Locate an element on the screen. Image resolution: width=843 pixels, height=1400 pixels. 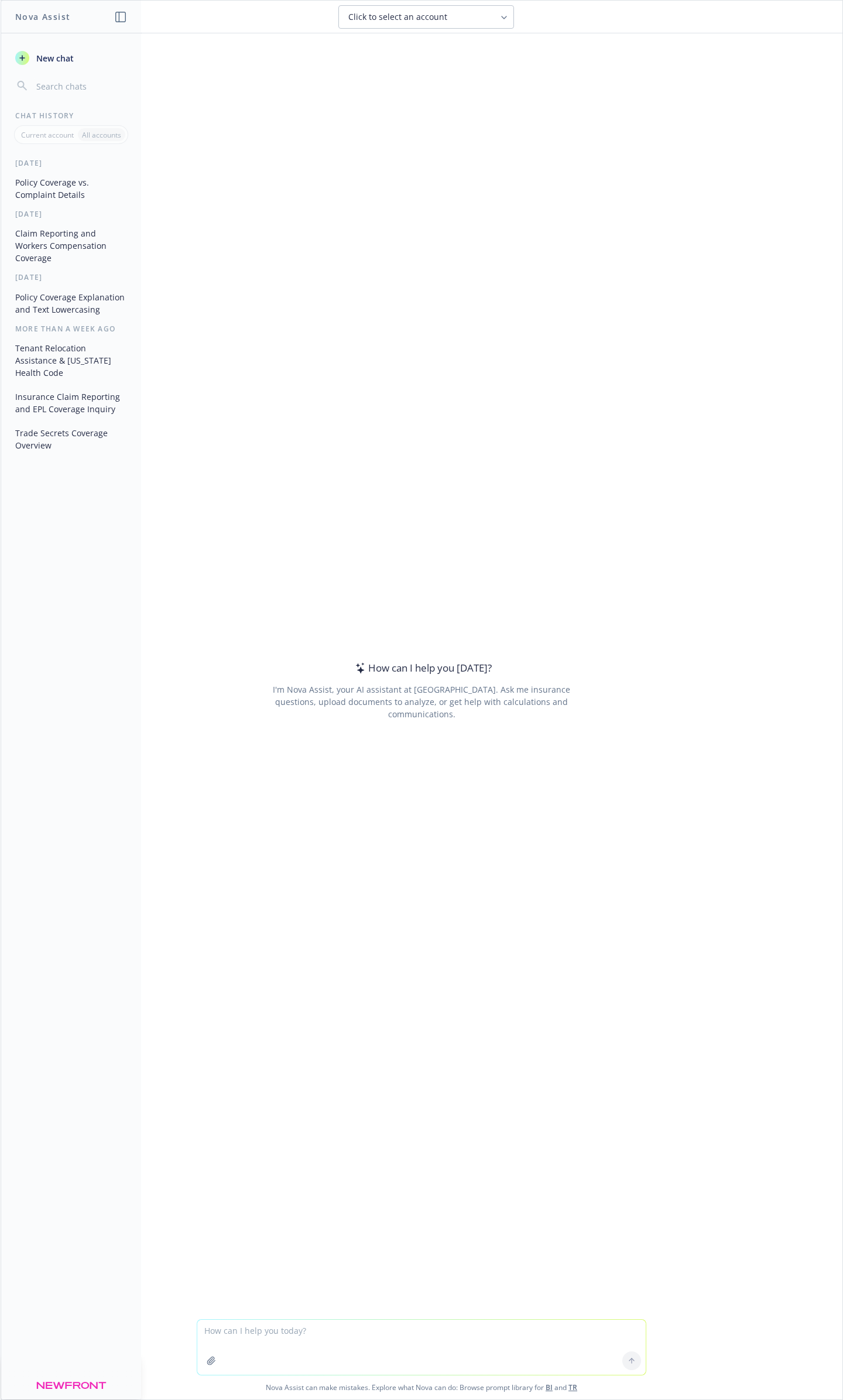
div: Chat History is located at coordinates (71, 115).